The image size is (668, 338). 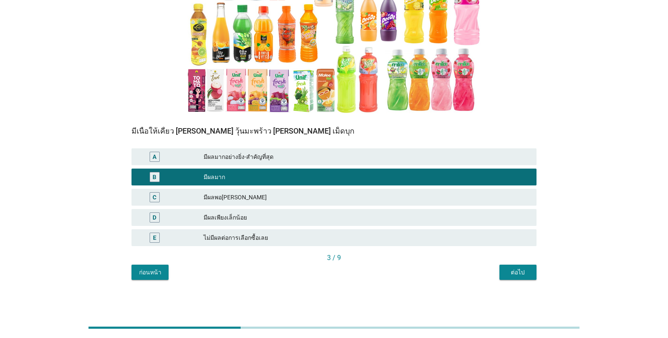 What do you see at coordinates (366, 177) in the screenshot?
I see `div: มีผลมาก` at bounding box center [366, 177].